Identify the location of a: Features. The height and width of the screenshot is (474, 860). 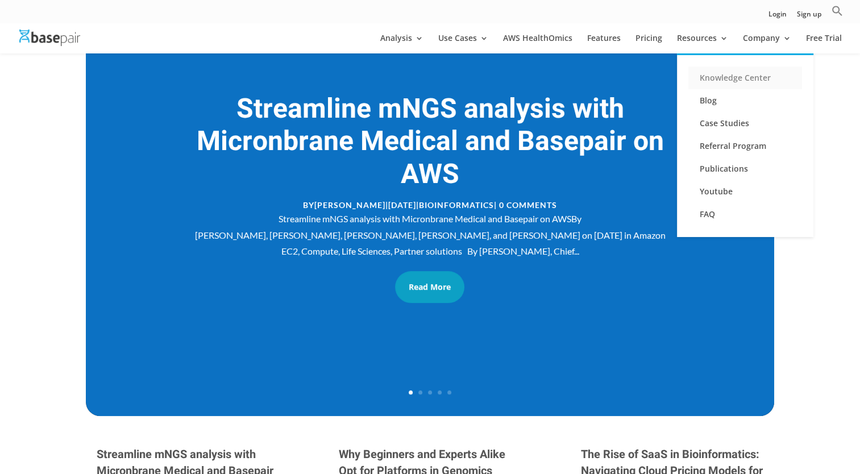
(604, 44).